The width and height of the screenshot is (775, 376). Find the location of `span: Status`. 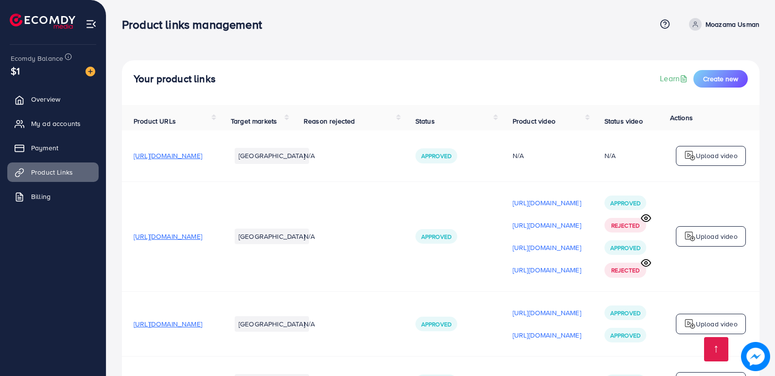

span: Status is located at coordinates (425, 121).